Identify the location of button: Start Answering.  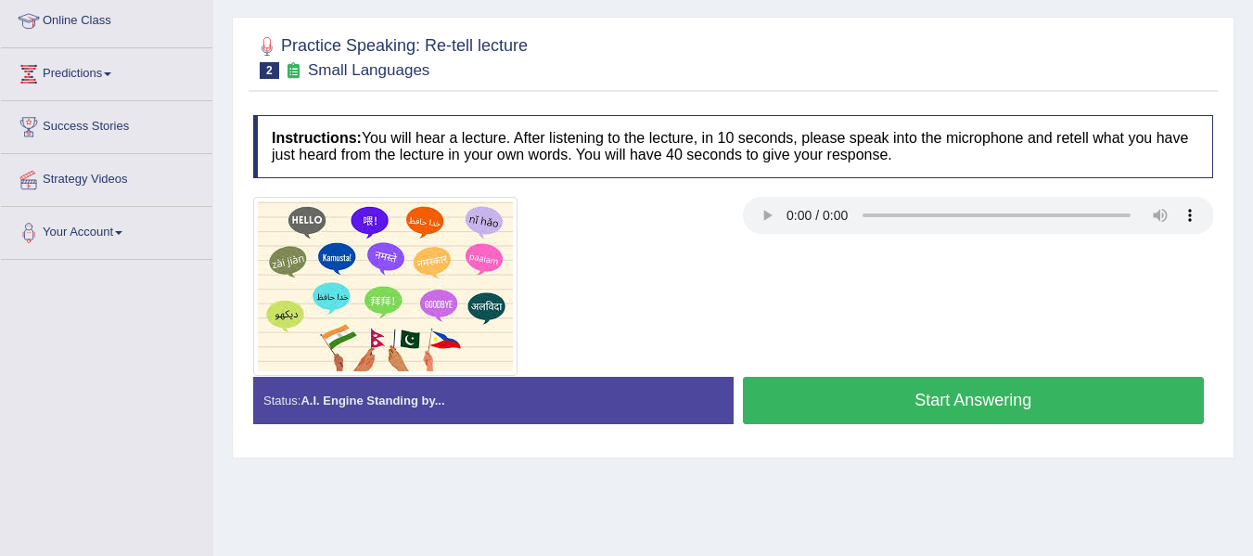
(974, 400).